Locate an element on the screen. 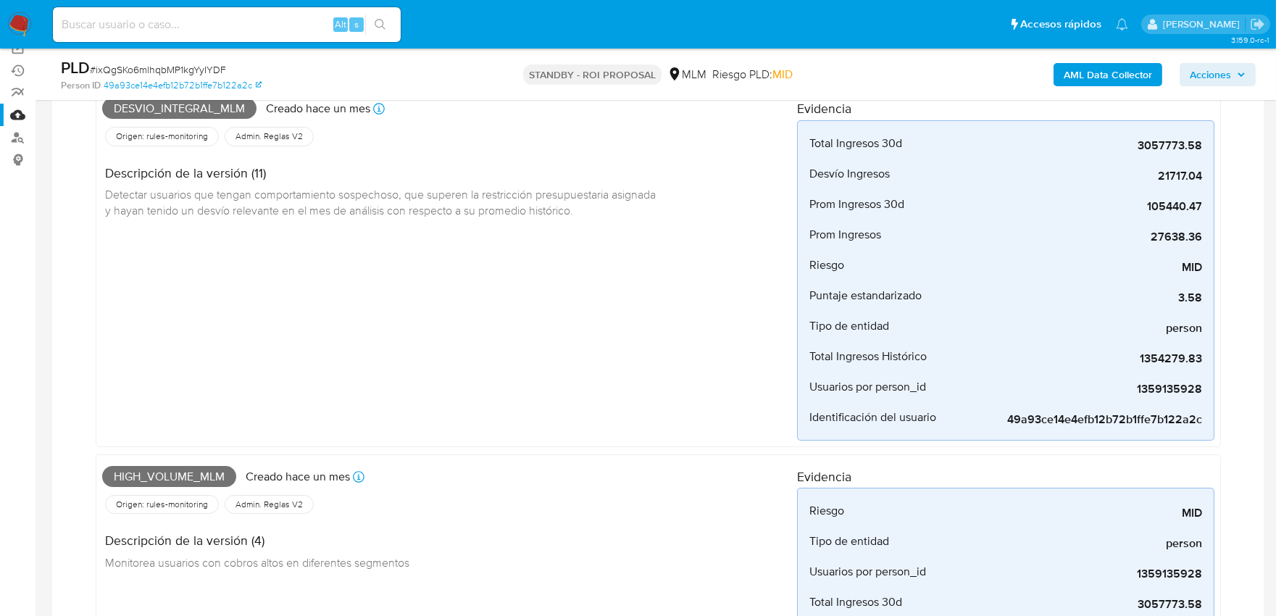  span: s is located at coordinates (357, 24).